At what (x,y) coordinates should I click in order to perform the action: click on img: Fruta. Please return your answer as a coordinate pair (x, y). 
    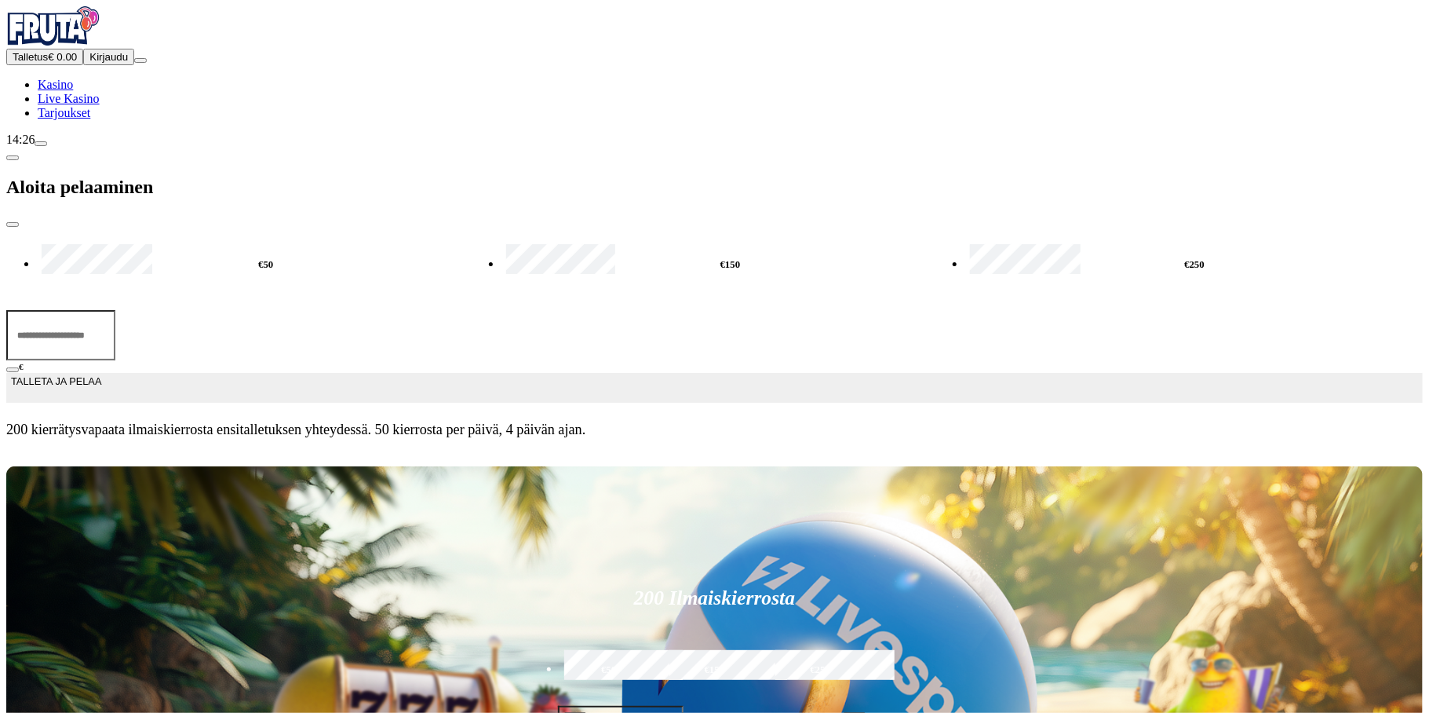
    Looking at the image, I should click on (53, 26).